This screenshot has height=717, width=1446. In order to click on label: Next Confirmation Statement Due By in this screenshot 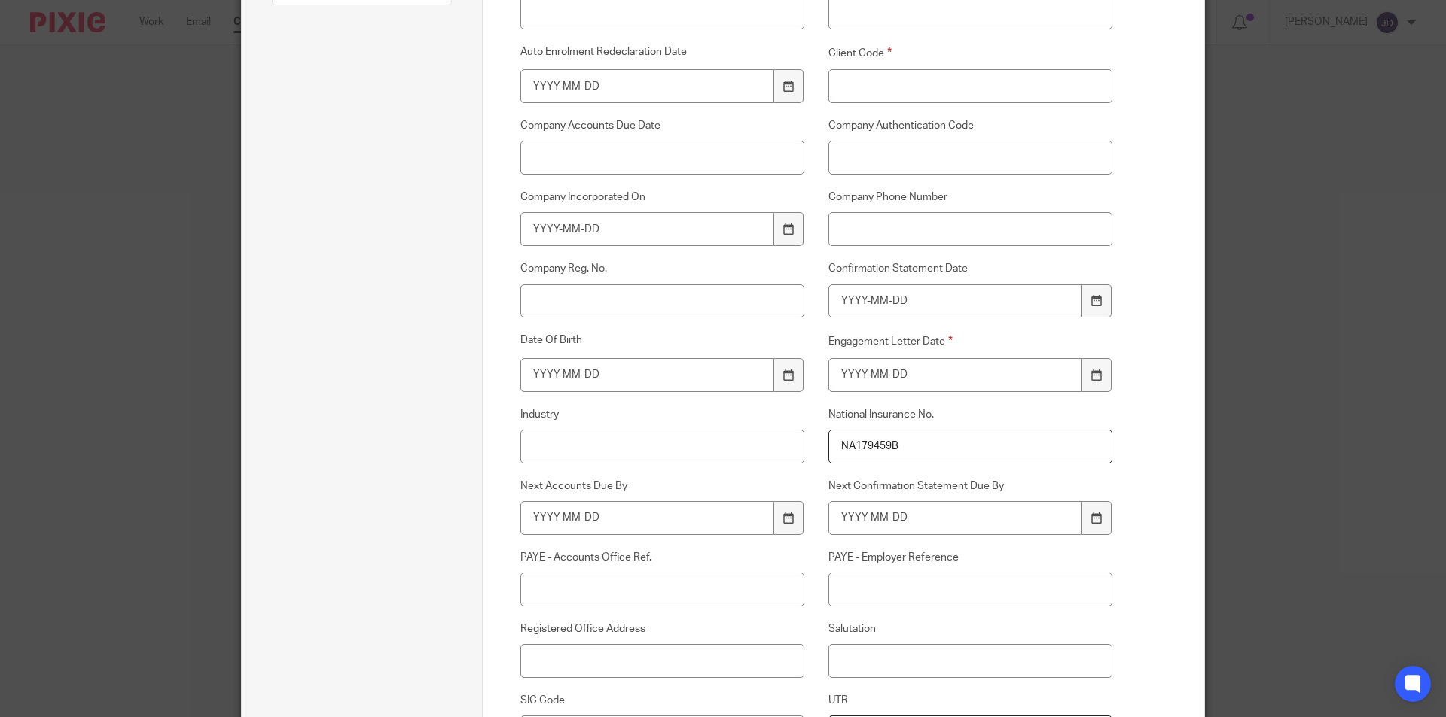, I will do `click(970, 486)`.